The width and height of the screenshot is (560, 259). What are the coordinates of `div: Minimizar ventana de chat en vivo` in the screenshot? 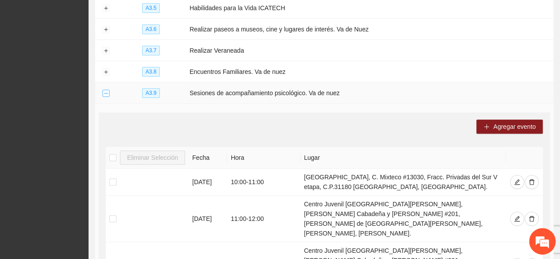 It's located at (156, 15).